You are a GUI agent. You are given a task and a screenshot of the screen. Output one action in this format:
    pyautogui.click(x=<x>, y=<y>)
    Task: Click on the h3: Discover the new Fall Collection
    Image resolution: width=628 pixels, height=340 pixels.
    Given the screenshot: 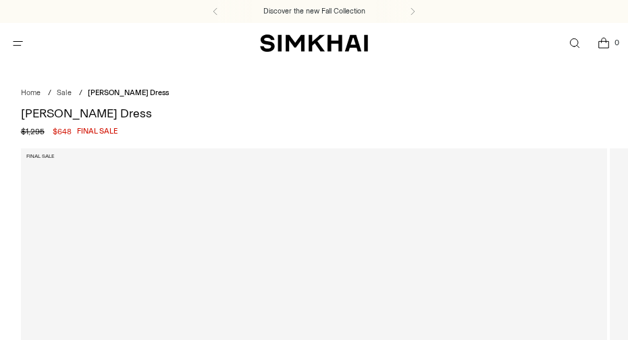 What is the action you would take?
    pyautogui.click(x=314, y=11)
    